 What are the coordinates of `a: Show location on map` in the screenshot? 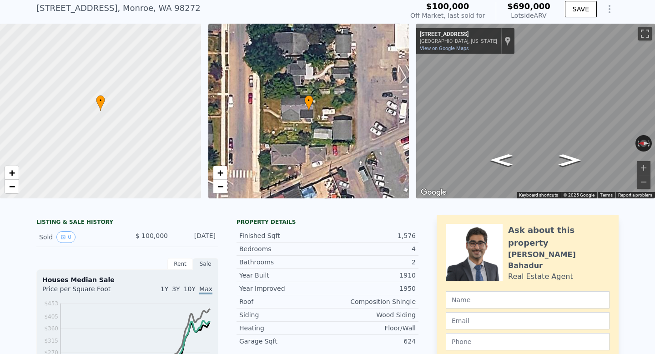 It's located at (507, 41).